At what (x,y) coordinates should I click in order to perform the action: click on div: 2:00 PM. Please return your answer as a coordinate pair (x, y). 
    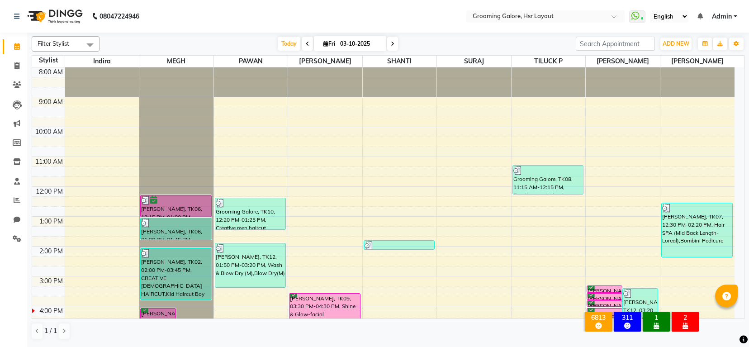
    Looking at the image, I should click on (51, 251).